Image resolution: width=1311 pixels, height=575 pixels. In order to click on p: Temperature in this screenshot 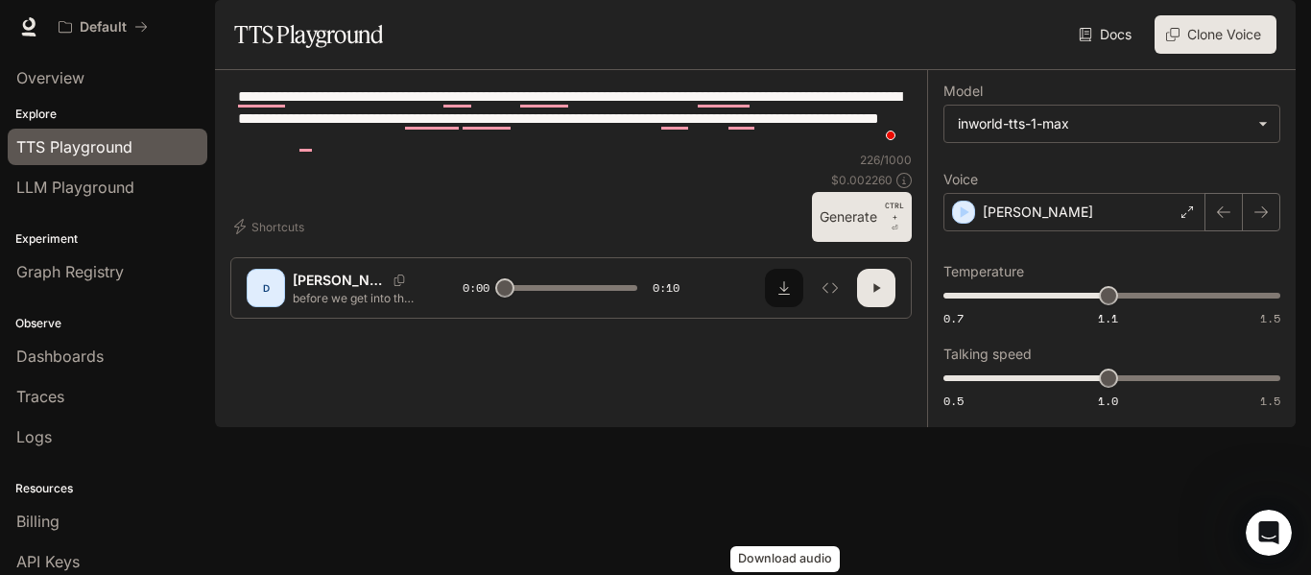, I will do `click(984, 272)`.